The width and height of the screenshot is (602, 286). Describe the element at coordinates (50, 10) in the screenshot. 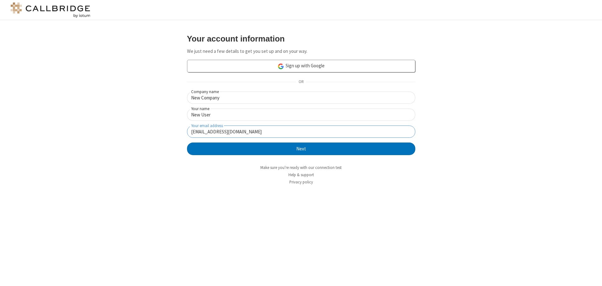

I see `img: logo@2x.png` at that location.